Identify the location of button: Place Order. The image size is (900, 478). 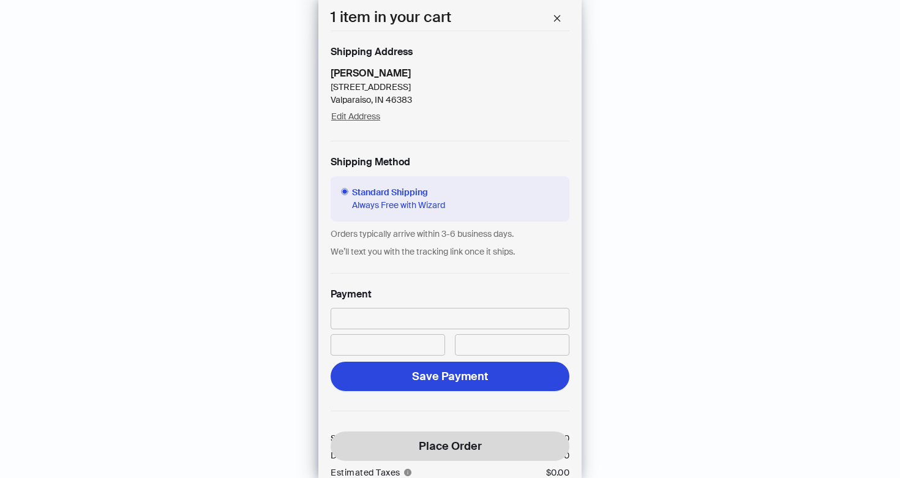
(450, 446).